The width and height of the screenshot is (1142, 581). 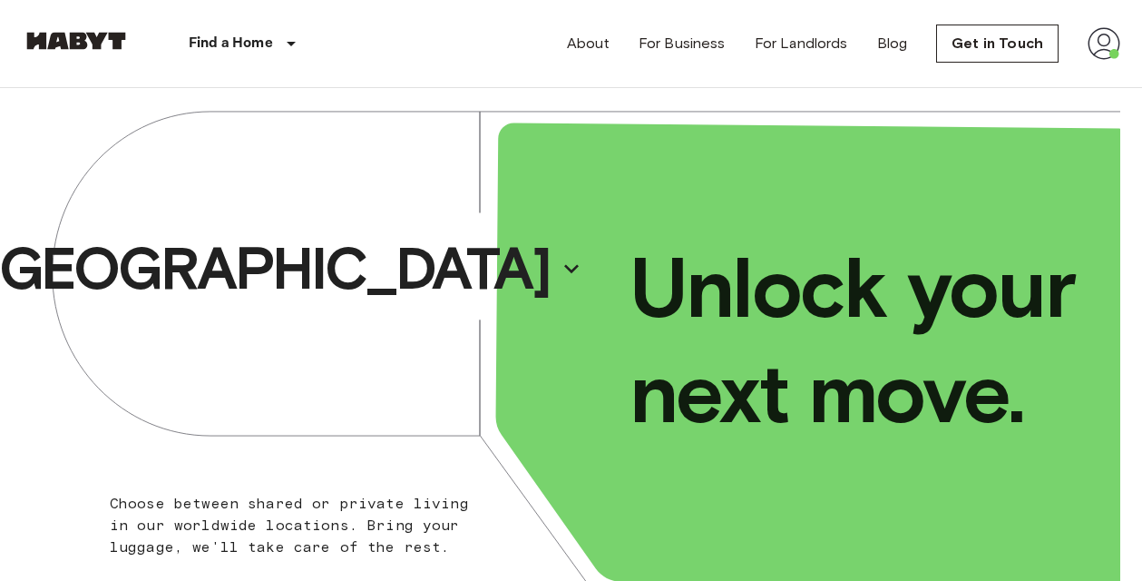 I want to click on a: For Business, so click(x=682, y=44).